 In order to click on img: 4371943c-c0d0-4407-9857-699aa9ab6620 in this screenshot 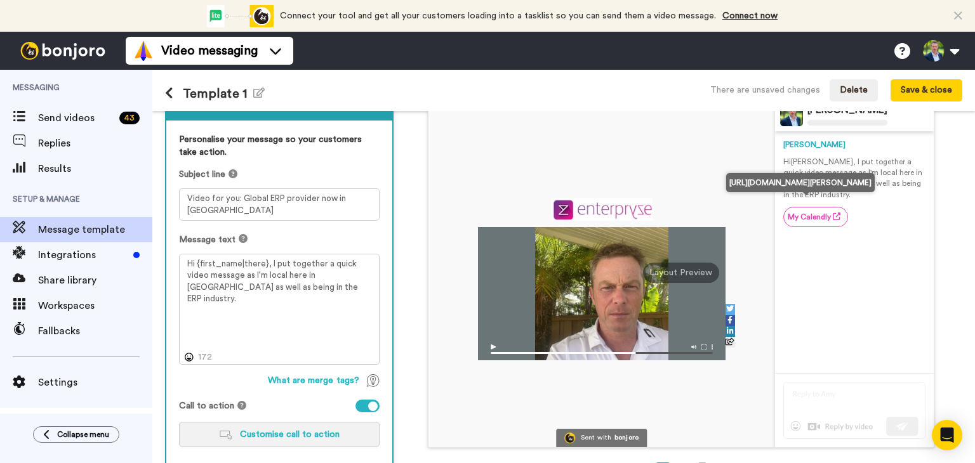, I will do `click(602, 209)`.